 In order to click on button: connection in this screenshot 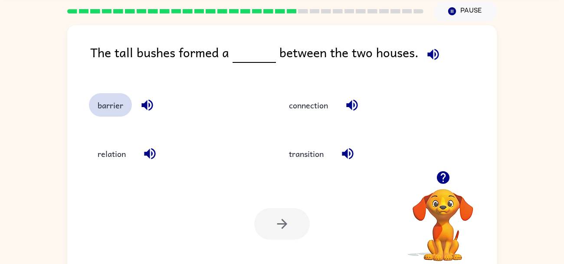, I will do `click(309, 105)`.